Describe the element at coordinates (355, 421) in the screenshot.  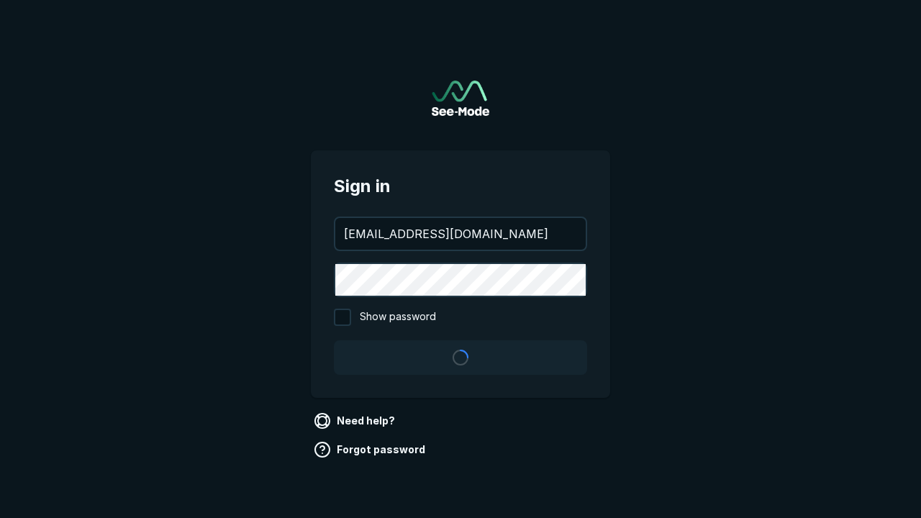
I see `a: Need help?` at that location.